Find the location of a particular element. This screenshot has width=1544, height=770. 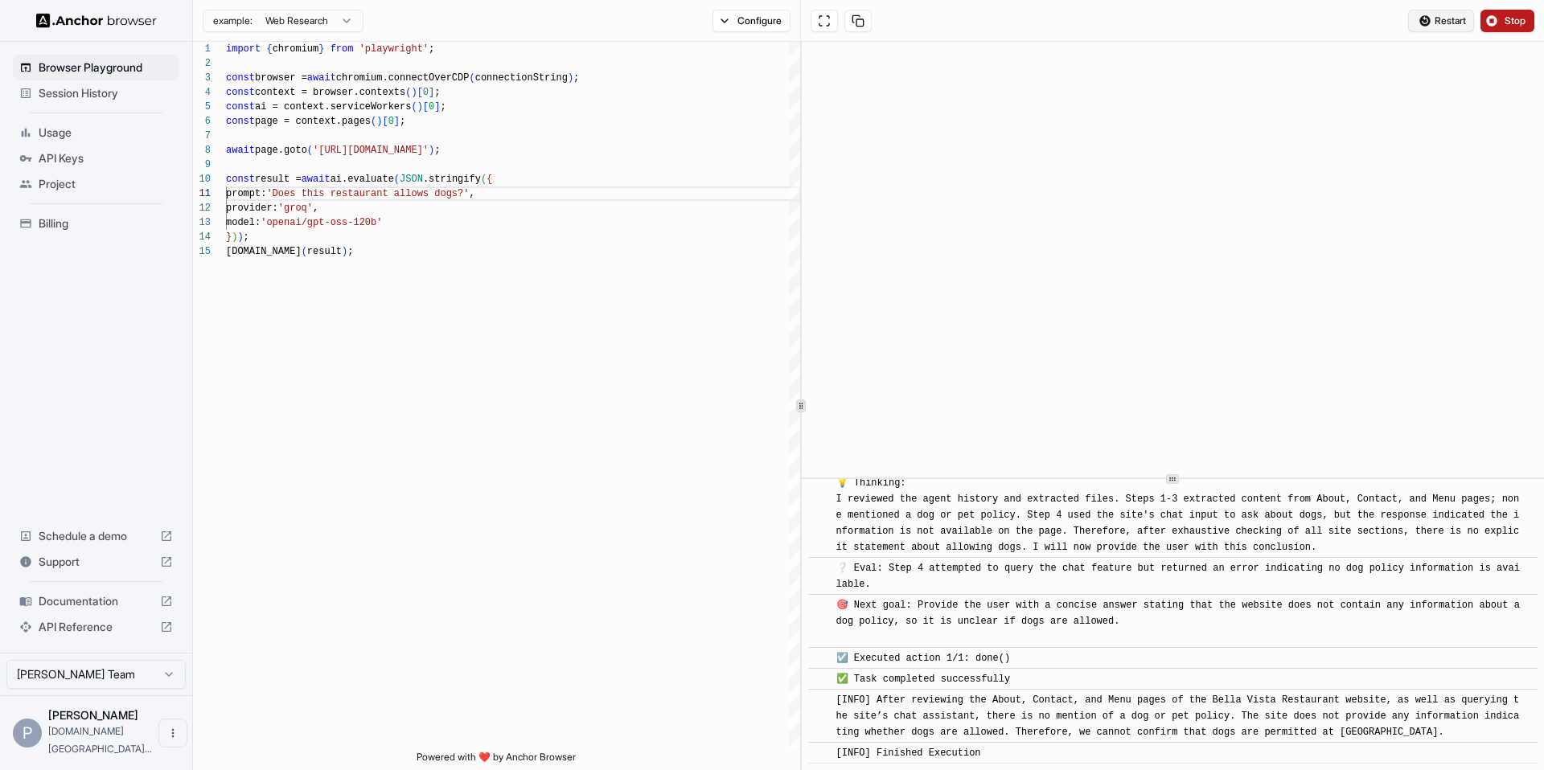

span: chromium.connectOverCDP is located at coordinates (403, 78).